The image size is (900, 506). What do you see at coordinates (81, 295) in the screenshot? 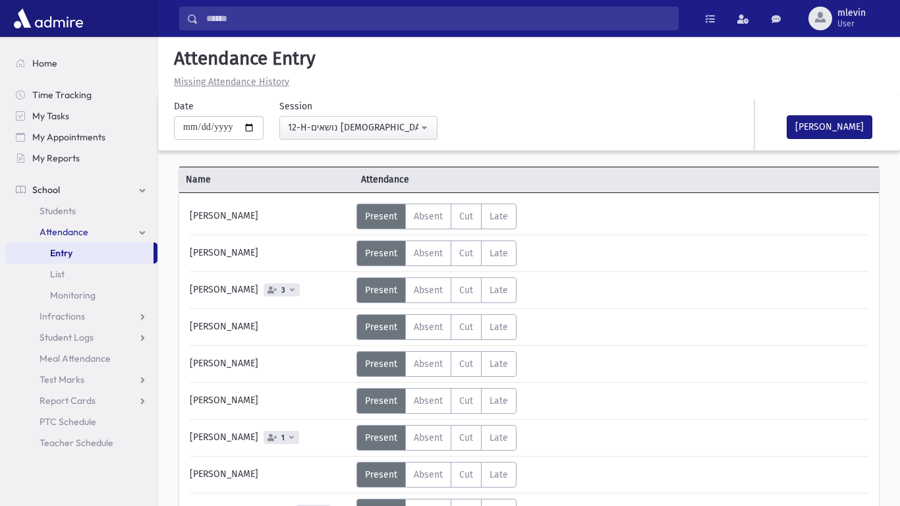
I see `a: Monitoring` at bounding box center [81, 295].